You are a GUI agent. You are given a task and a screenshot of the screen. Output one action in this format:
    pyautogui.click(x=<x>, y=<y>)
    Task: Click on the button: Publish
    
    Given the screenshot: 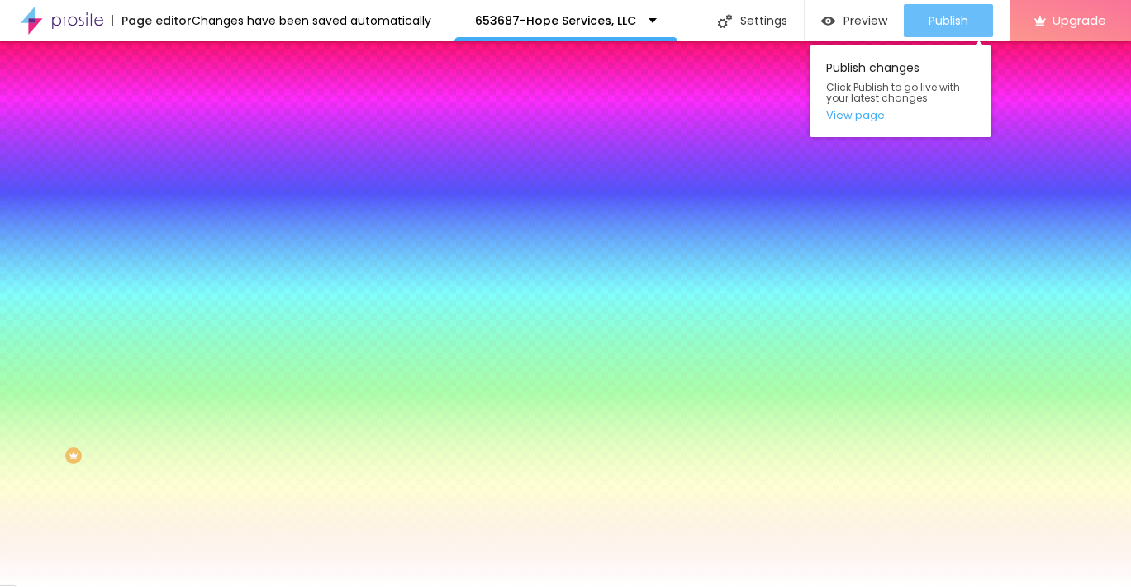 What is the action you would take?
    pyautogui.click(x=948, y=21)
    